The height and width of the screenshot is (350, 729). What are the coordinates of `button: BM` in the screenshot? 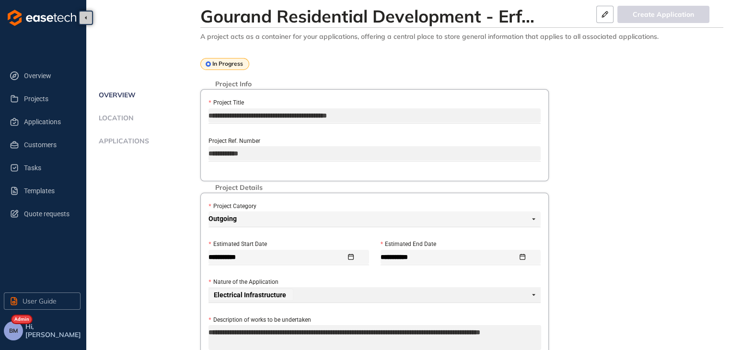 It's located at (13, 331).